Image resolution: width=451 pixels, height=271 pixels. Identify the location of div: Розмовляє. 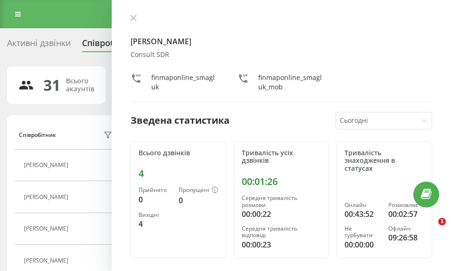
(406, 205).